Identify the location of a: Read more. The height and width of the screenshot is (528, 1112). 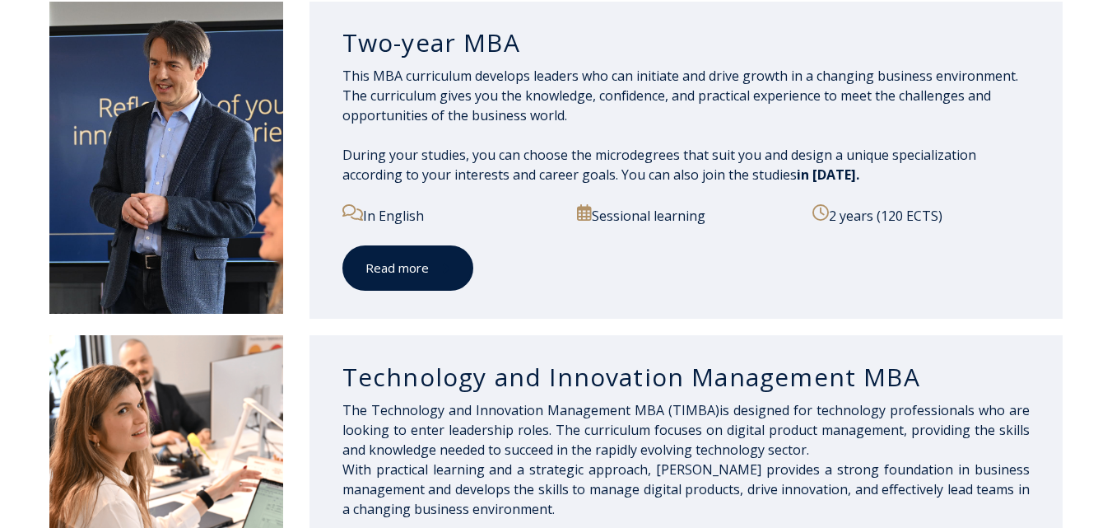
(408, 268).